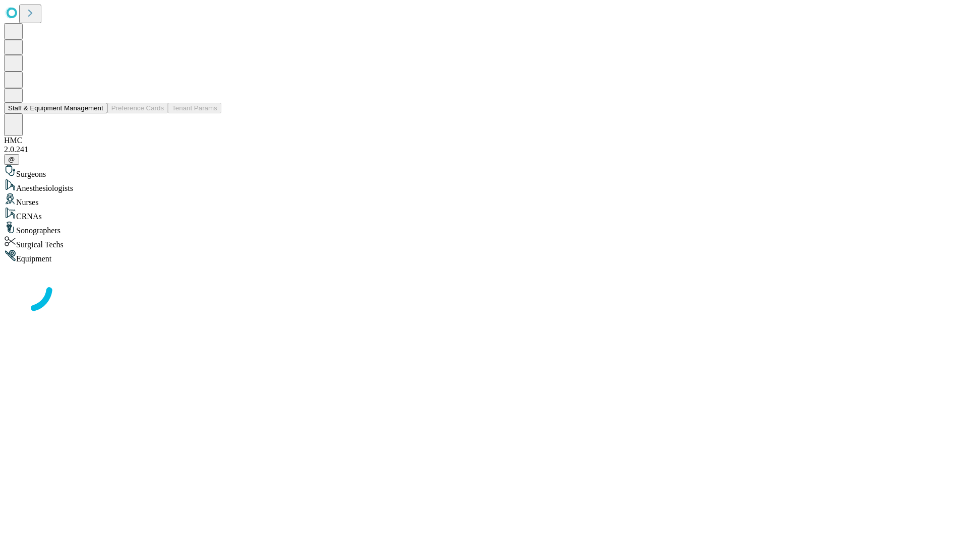  What do you see at coordinates (138, 108) in the screenshot?
I see `button: Preference Cards` at bounding box center [138, 108].